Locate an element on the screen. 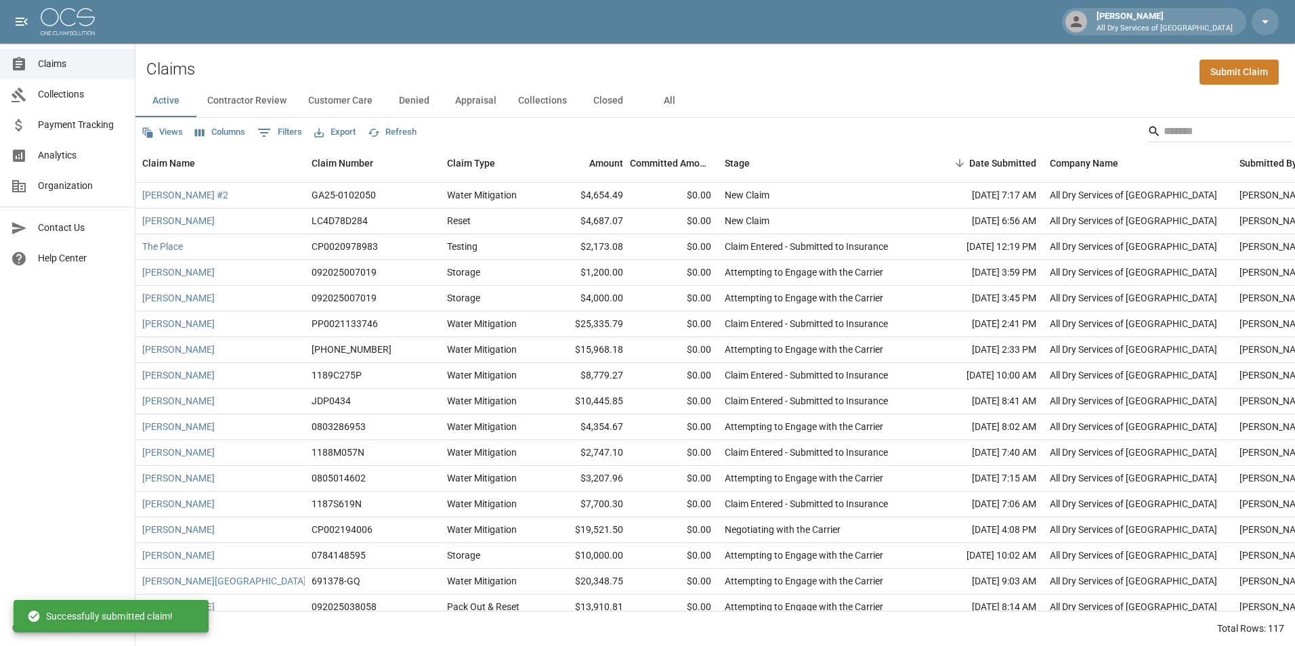 This screenshot has width=1295, height=646. button: Closed is located at coordinates (608, 101).